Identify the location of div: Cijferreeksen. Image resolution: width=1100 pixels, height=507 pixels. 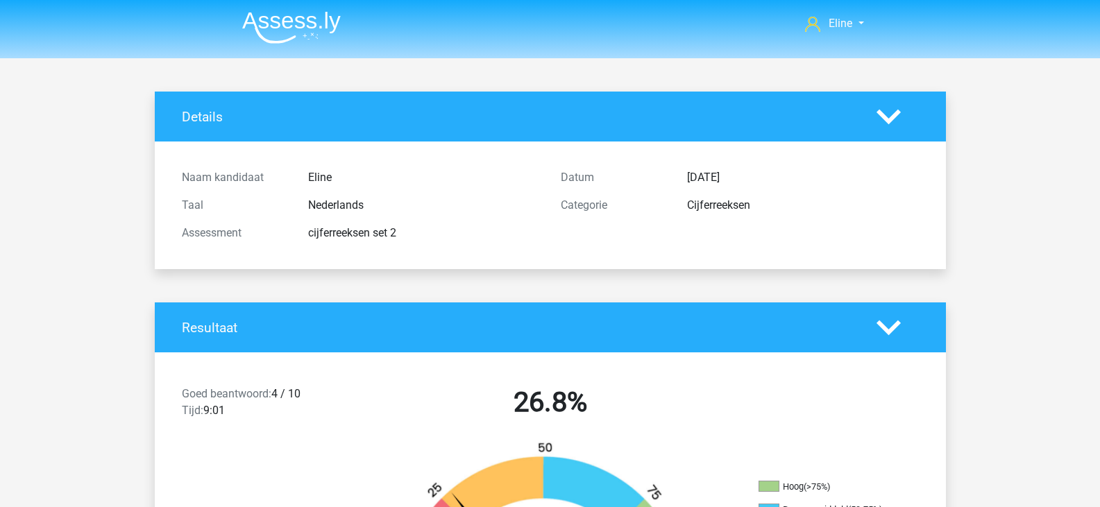
(803, 205).